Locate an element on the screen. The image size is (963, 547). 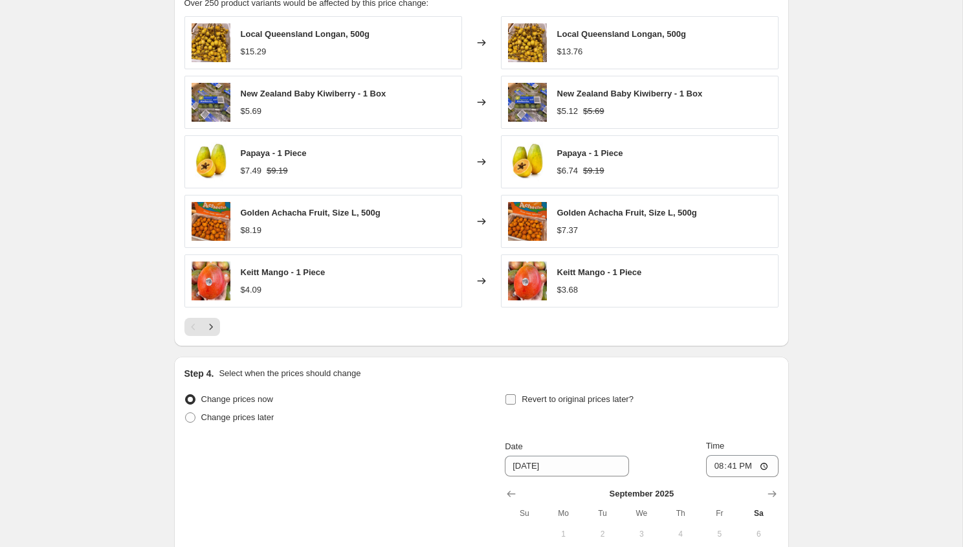
th: Tuesday is located at coordinates (602, 513).